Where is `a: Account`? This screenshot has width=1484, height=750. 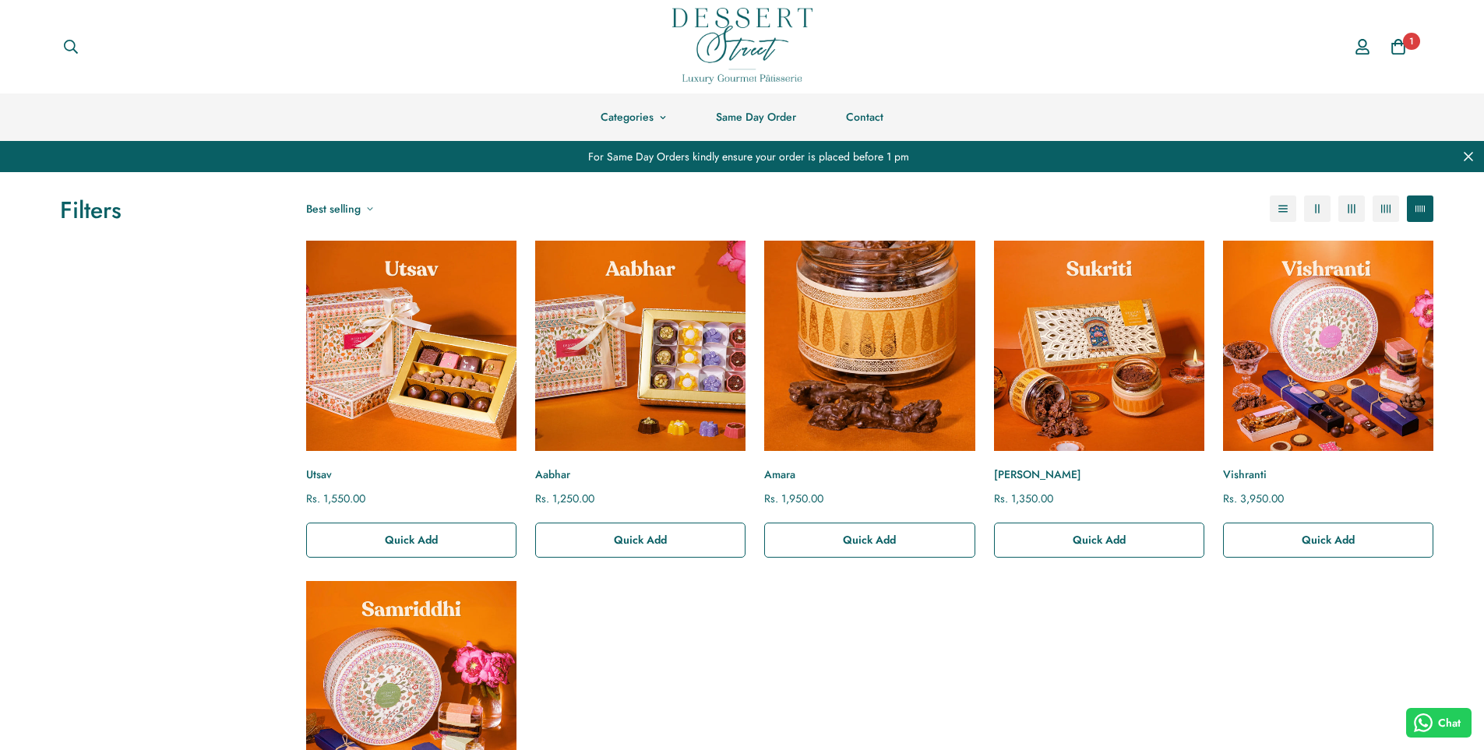
a: Account is located at coordinates (1363, 47).